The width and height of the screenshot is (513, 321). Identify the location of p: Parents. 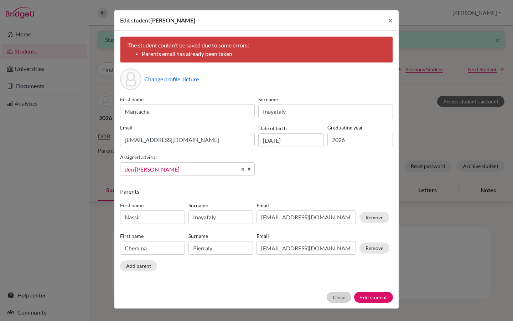
(256, 191).